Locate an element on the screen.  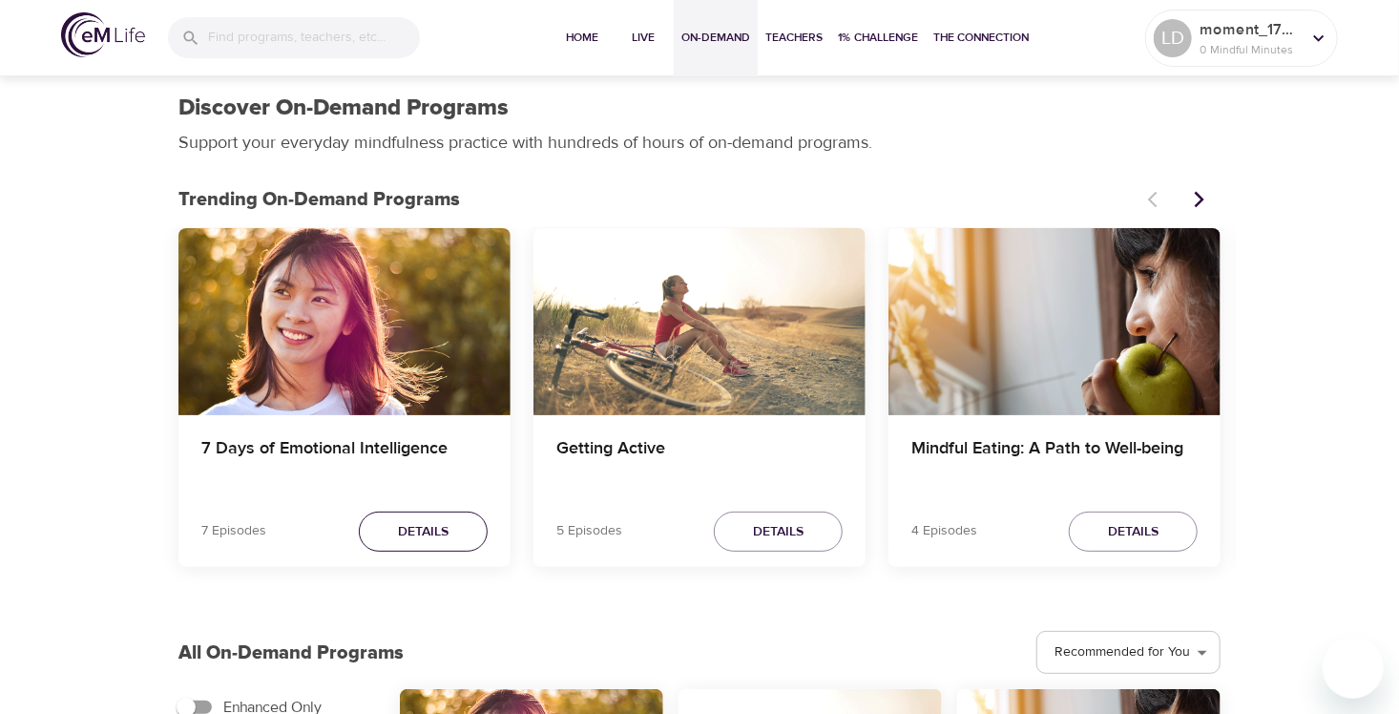
p: All On-Demand Programs is located at coordinates (291, 653).